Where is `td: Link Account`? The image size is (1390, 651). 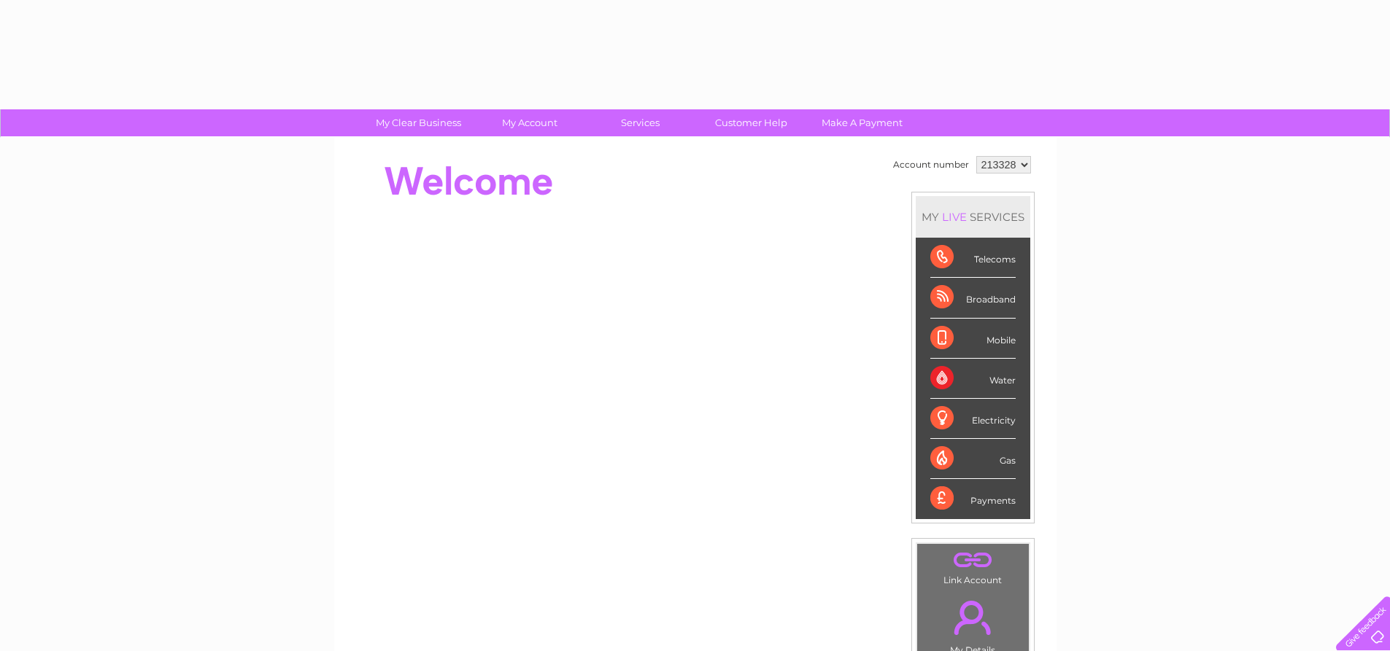
td: Link Account is located at coordinates (972, 566).